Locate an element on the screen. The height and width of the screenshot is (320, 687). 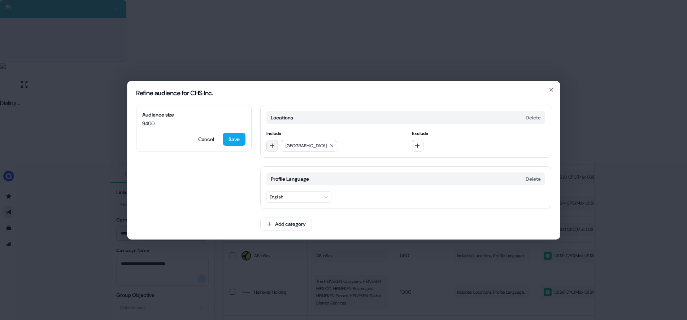
span: 9400 is located at coordinates (194, 123).